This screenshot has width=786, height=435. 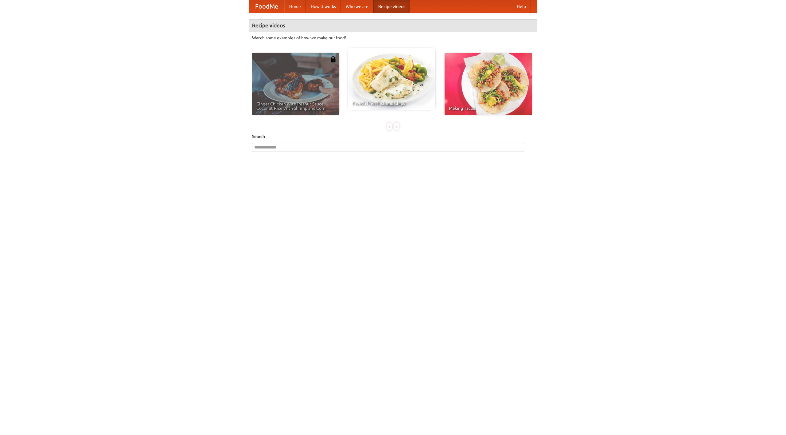 What do you see at coordinates (323, 6) in the screenshot?
I see `a: How it works` at bounding box center [323, 6].